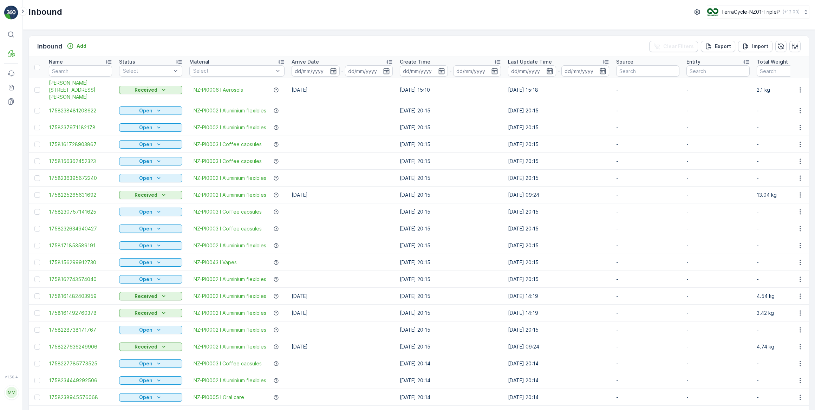 This screenshot has width=815, height=410. I want to click on button: MM, so click(11, 392).